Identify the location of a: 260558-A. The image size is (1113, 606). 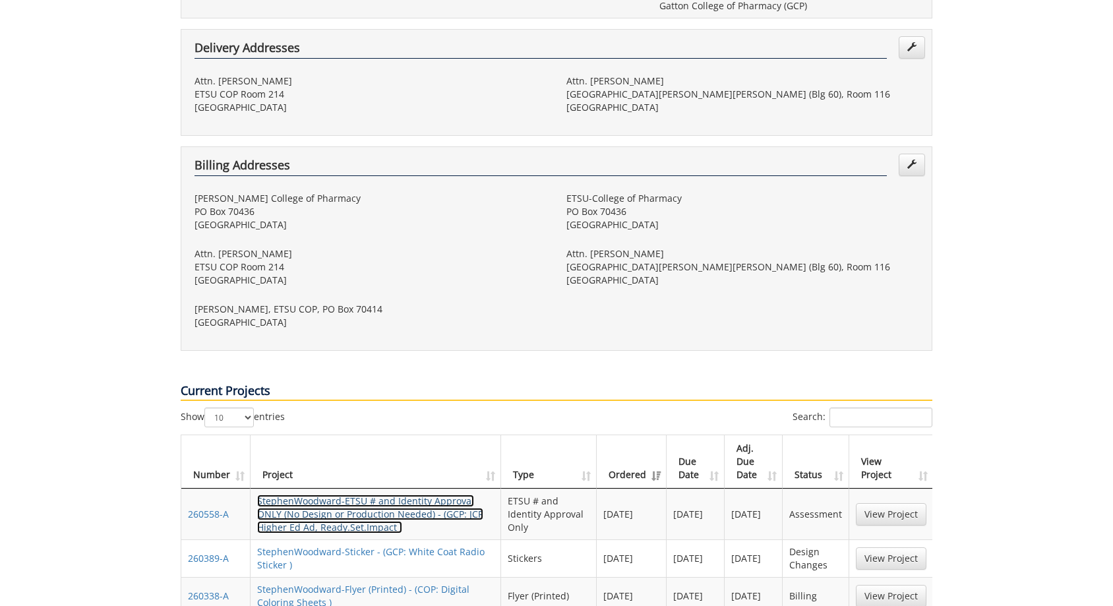
(208, 514).